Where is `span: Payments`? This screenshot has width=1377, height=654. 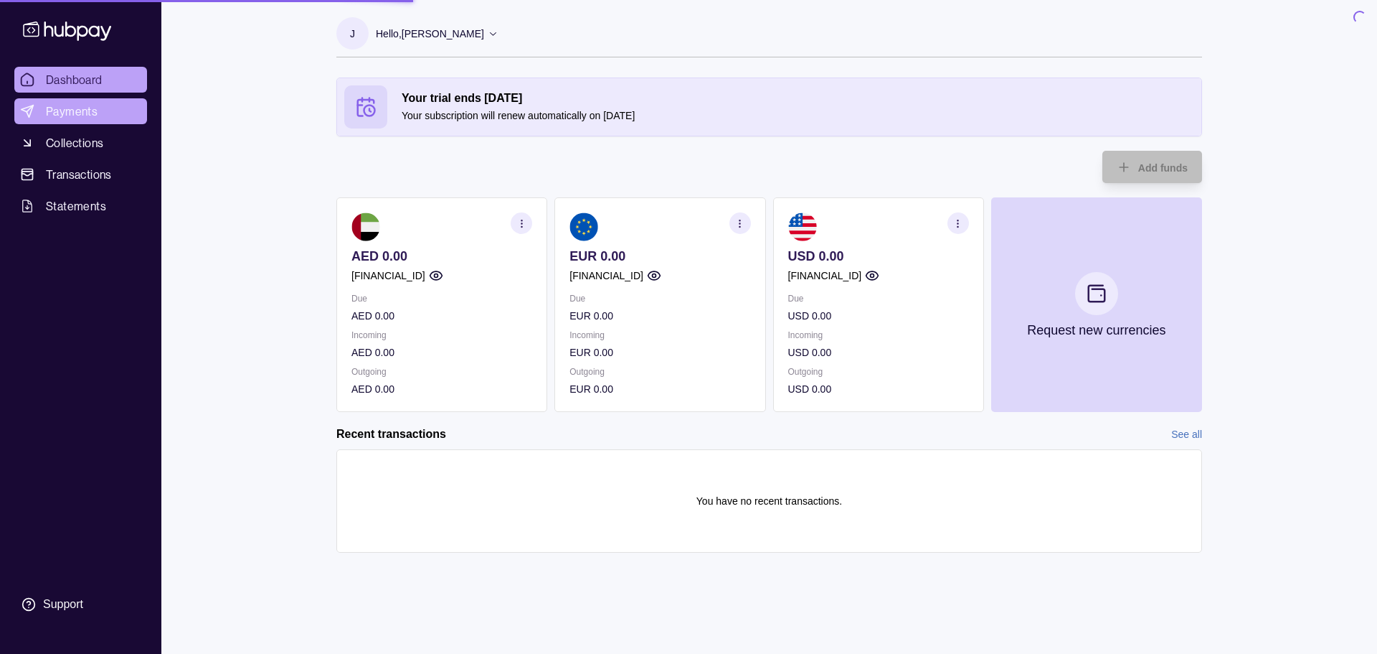 span: Payments is located at coordinates (72, 111).